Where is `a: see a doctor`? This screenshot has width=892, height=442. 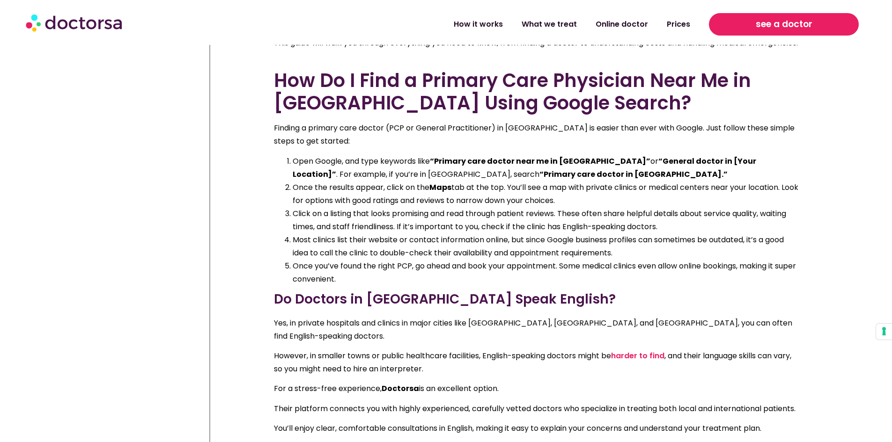
a: see a doctor is located at coordinates (783, 24).